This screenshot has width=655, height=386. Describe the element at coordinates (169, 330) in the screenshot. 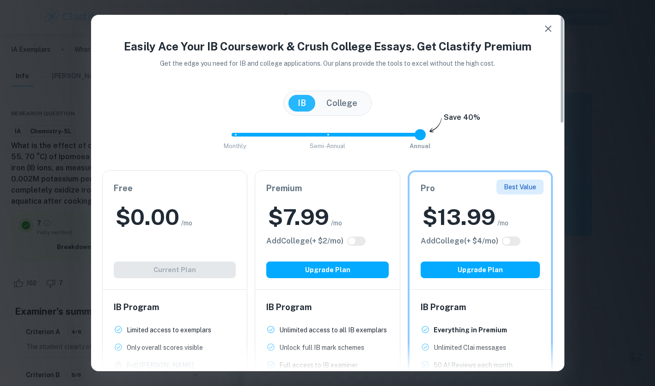

I see `p: Limited access to exemplars` at that location.